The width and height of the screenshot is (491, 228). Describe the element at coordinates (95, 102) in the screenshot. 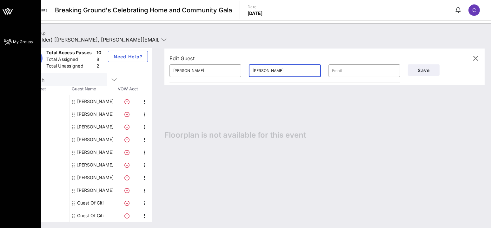

I see `div: Barry Krinsky` at that location.